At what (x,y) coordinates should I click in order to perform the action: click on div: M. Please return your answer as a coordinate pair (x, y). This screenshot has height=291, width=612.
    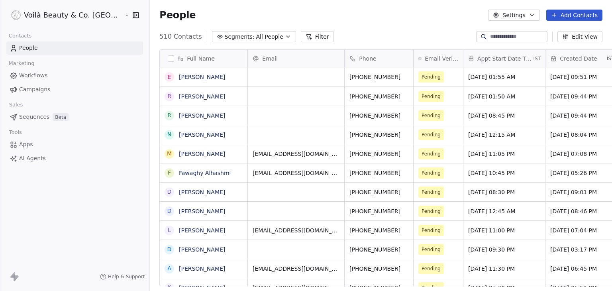
    Looking at the image, I should click on (169, 153).